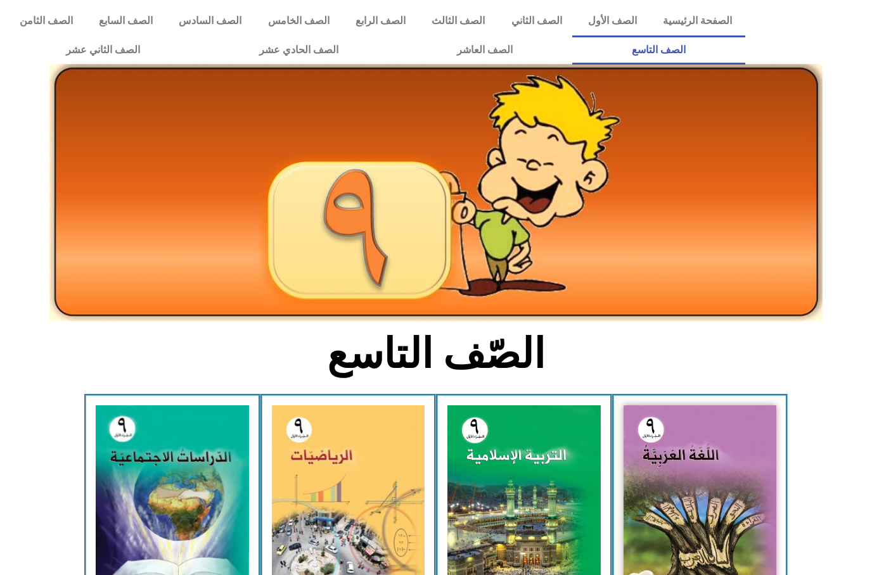  Describe the element at coordinates (210, 21) in the screenshot. I see `a: الصف السادس` at that location.